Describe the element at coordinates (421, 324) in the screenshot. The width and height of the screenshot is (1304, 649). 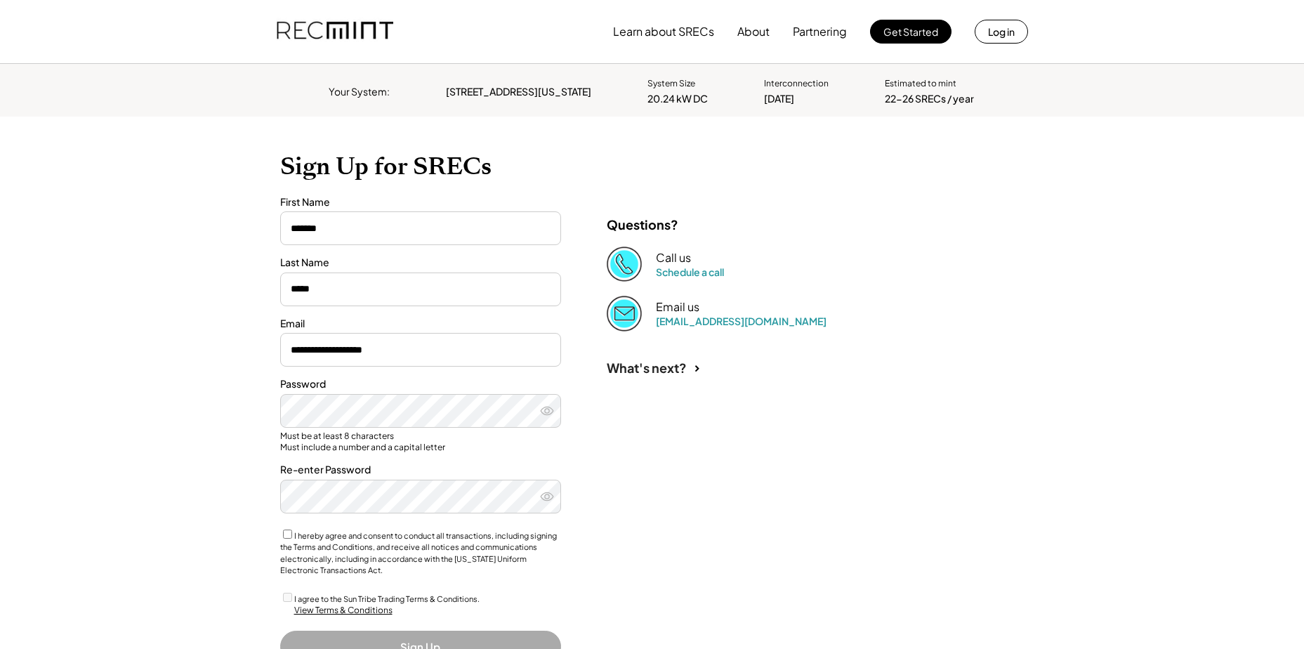
I see `div: Email` at that location.